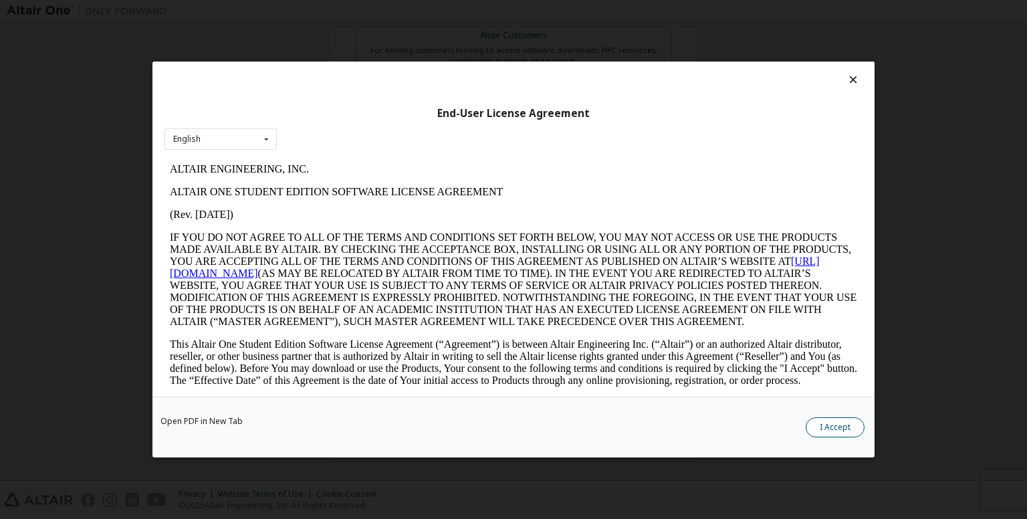 The width and height of the screenshot is (1027, 519). I want to click on div: English, so click(187, 139).